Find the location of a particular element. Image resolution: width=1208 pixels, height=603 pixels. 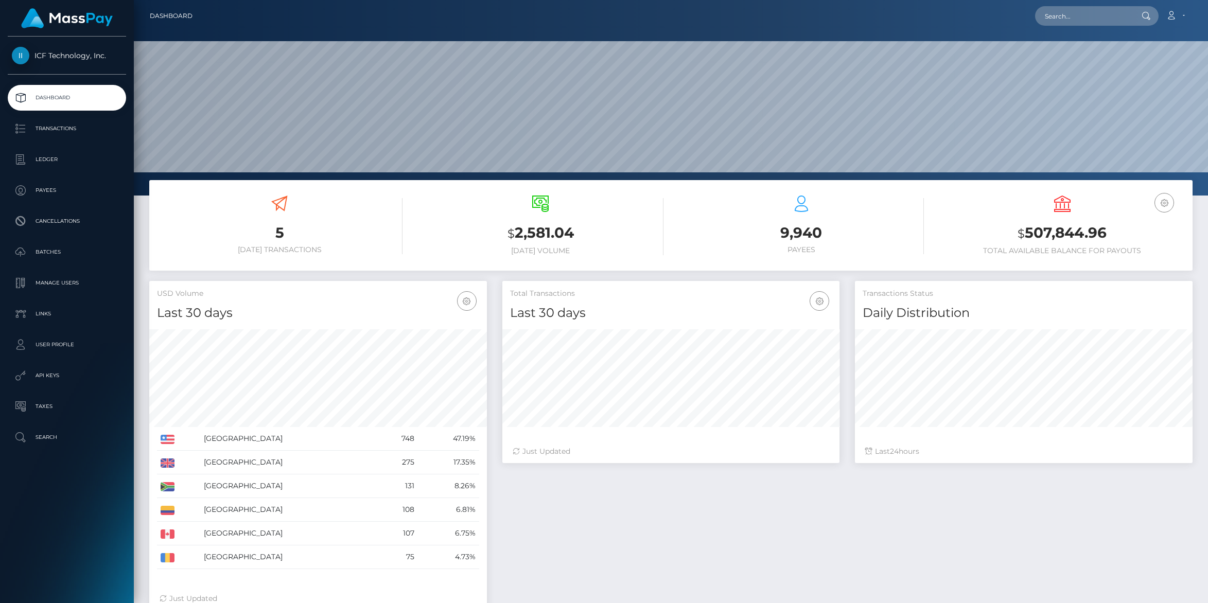

a: API Keys is located at coordinates (67, 376).